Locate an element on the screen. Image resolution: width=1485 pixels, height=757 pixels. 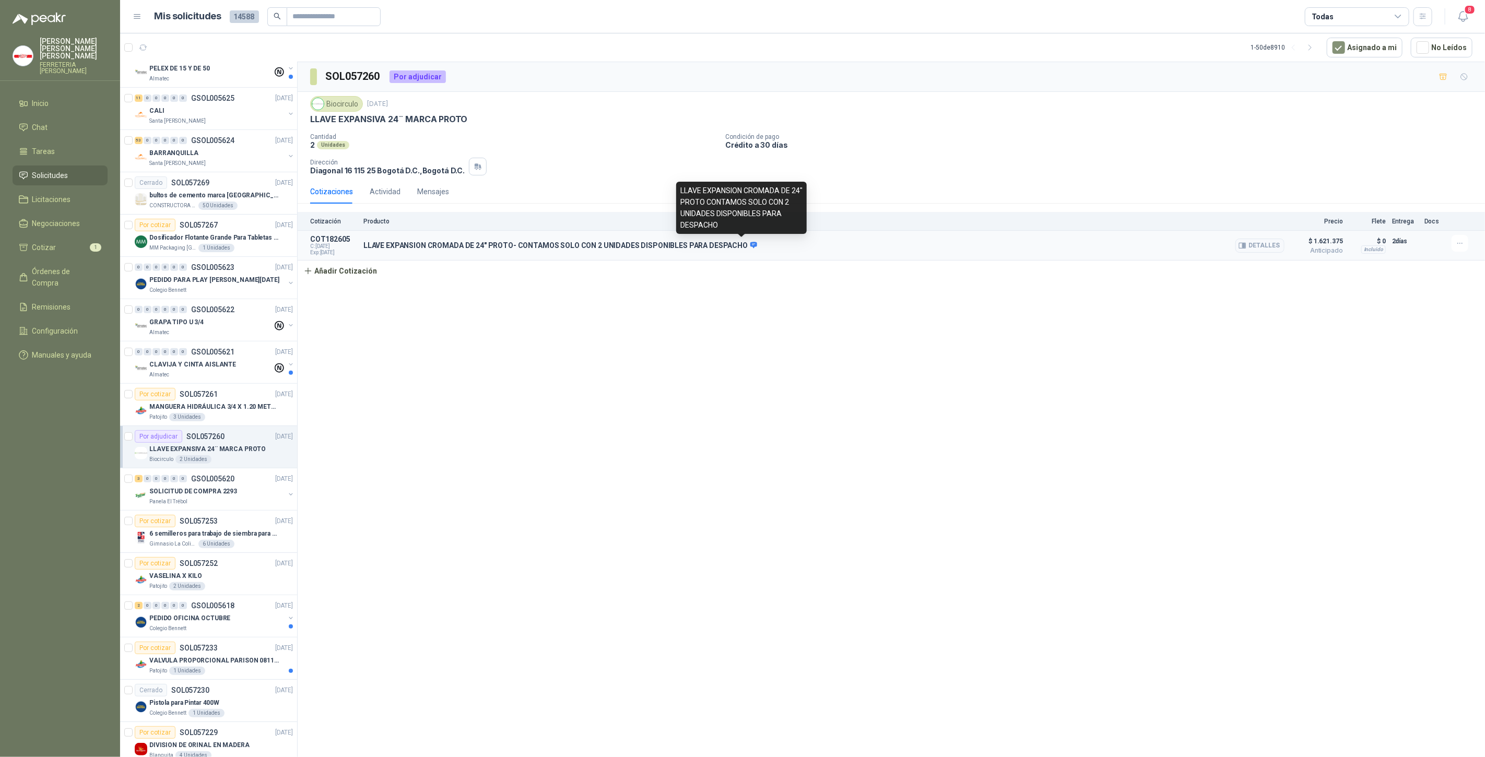
img: Logo peakr is located at coordinates (39, 19).